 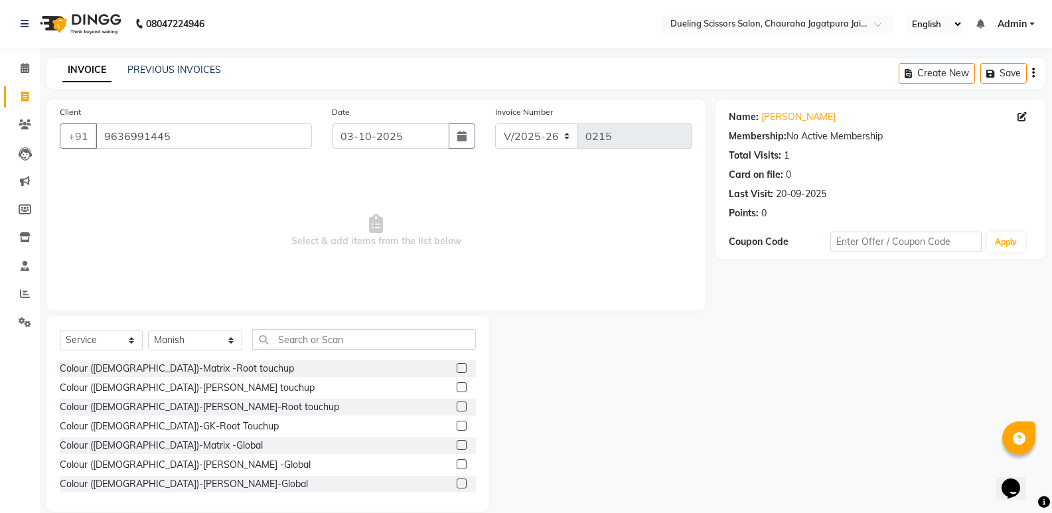 I want to click on label: Date, so click(x=341, y=112).